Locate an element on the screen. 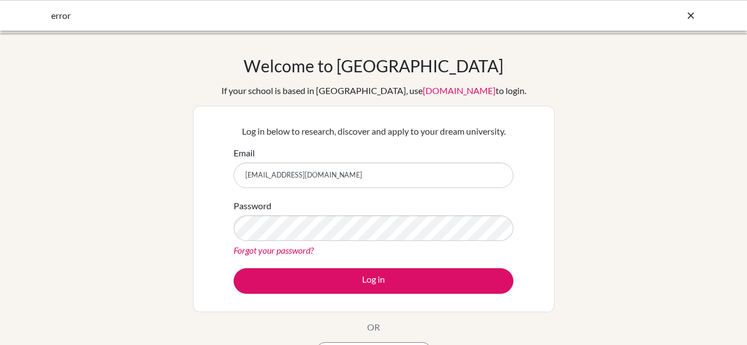  button: Log in is located at coordinates (373, 281).